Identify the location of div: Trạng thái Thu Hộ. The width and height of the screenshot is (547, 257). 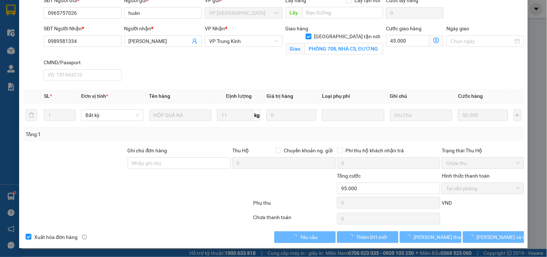
(483, 150).